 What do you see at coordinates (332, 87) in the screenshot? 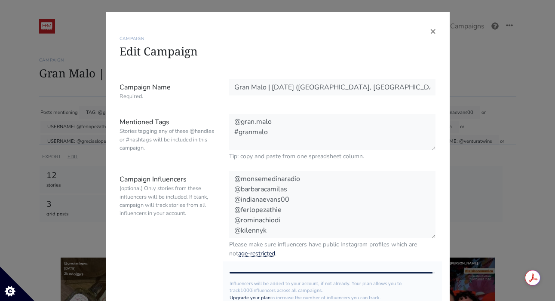
I see `input: Campaign Name` at bounding box center [332, 87].